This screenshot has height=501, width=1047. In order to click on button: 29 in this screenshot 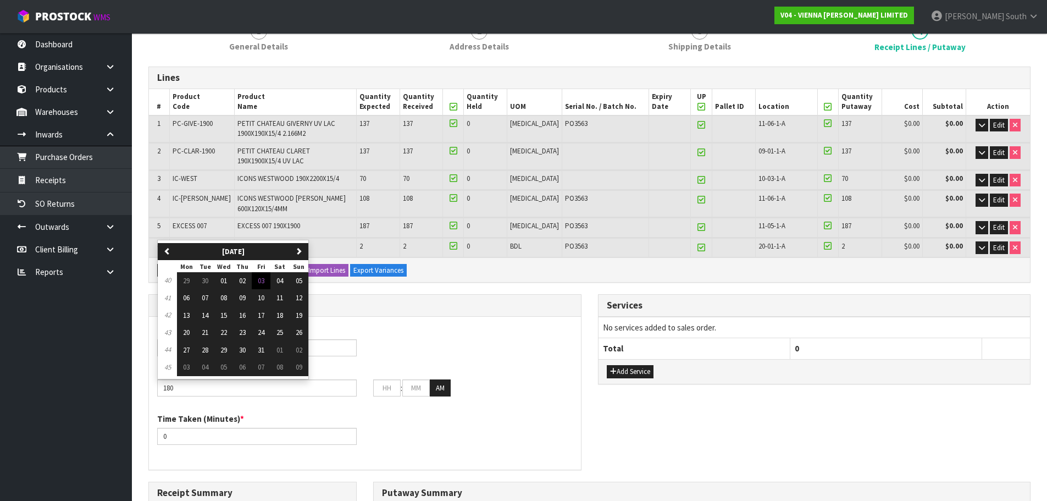, I will do `click(224, 350)`.